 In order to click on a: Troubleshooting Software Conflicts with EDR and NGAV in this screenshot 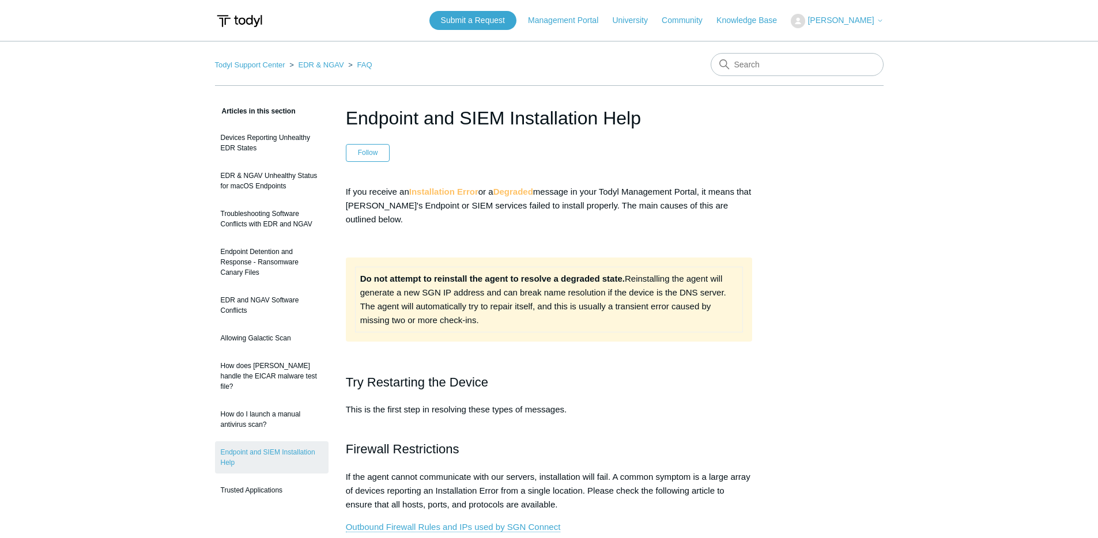, I will do `click(271, 219)`.